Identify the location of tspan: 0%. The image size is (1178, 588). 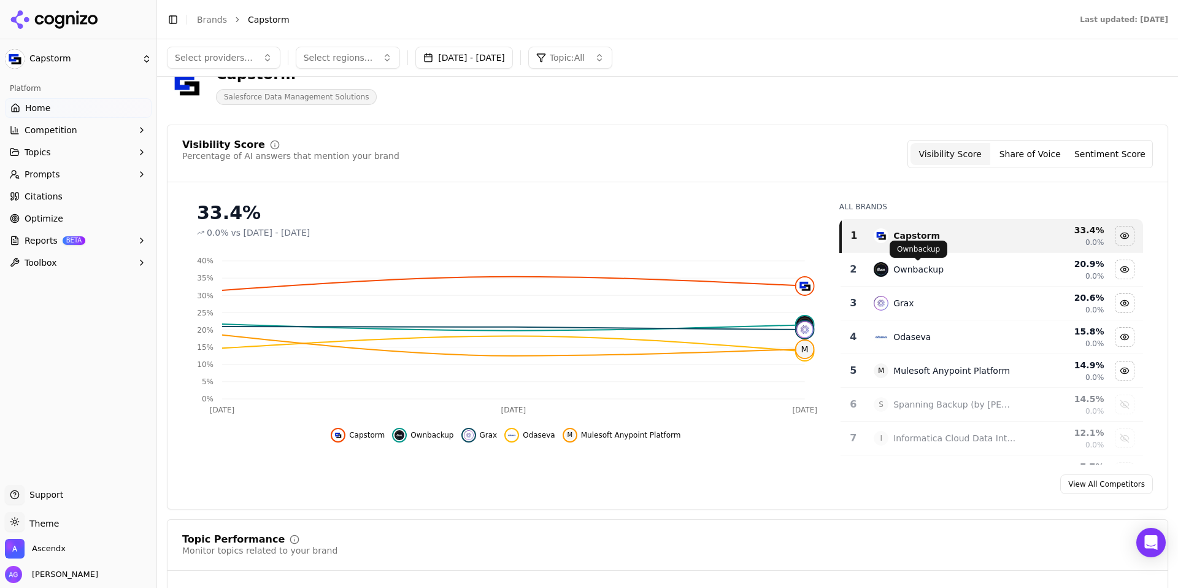
(207, 399).